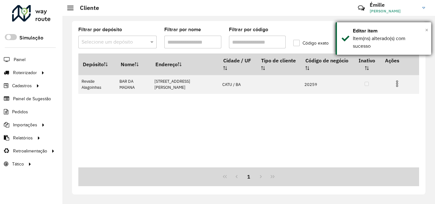 Image resolution: width=435 pixels, height=204 pixels. Describe the element at coordinates (22, 86) in the screenshot. I see `span: Cadastros` at that location.